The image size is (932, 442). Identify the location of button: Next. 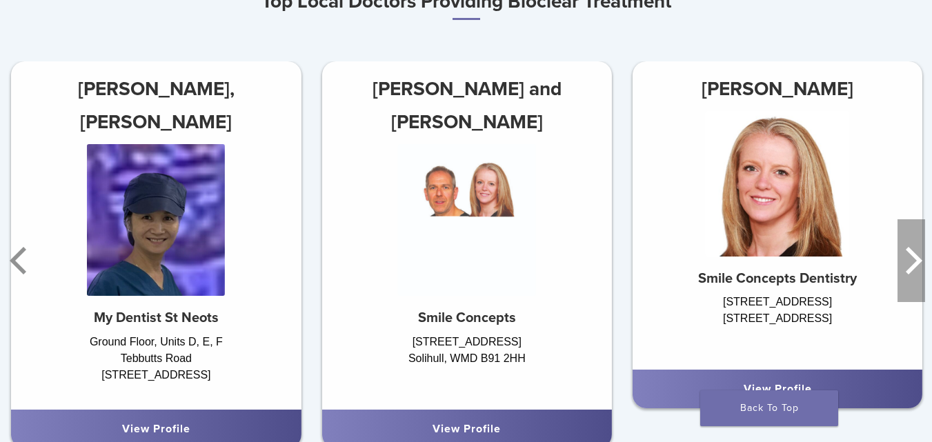
(912, 261).